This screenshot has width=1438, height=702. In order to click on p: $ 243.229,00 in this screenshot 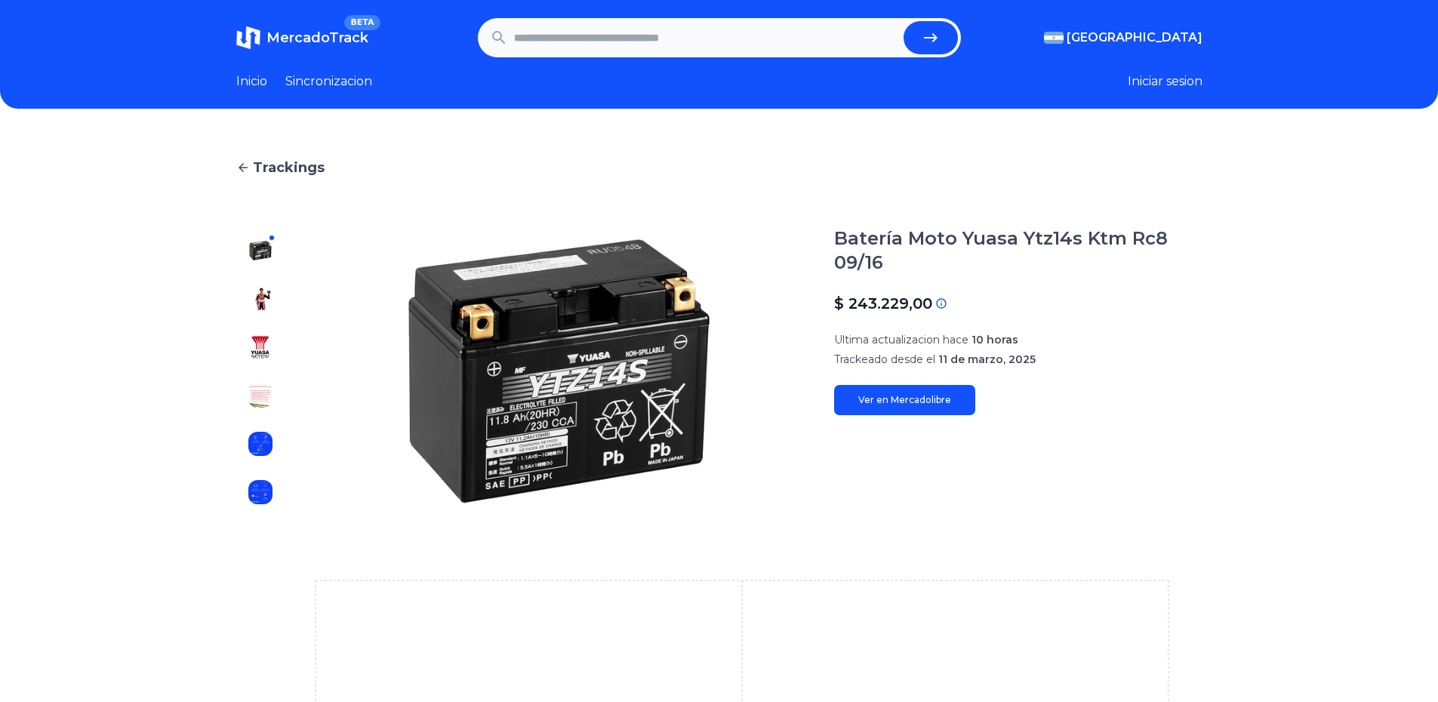, I will do `click(883, 303)`.